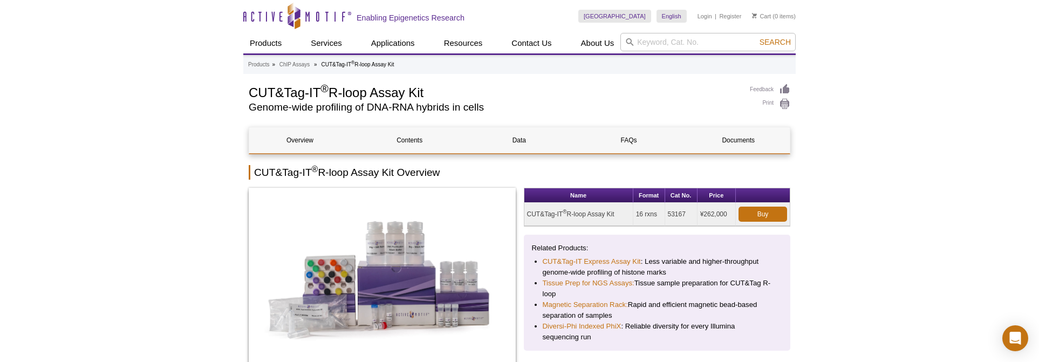 The image size is (1039, 362). What do you see at coordinates (739, 140) in the screenshot?
I see `a: Documents` at bounding box center [739, 140].